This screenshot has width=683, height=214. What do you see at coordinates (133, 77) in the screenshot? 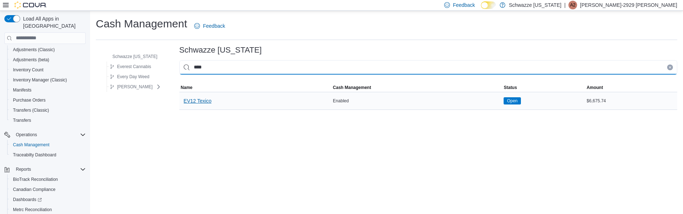
I see `span: Every Day Weed` at bounding box center [133, 77].